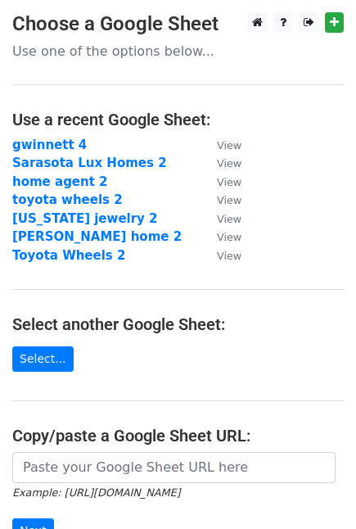 This screenshot has width=356, height=529. What do you see at coordinates (69, 256) in the screenshot?
I see `a: Toyota Wheels 2` at bounding box center [69, 256].